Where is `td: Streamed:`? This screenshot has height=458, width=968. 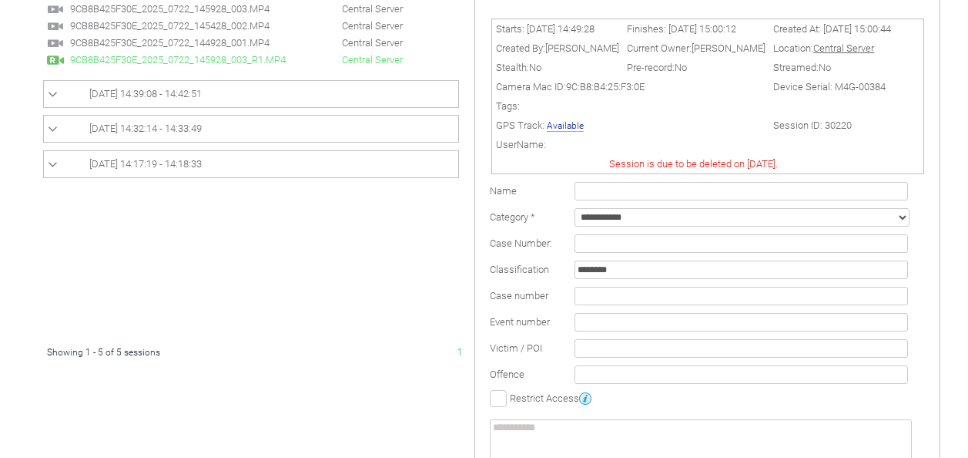 td: Streamed: is located at coordinates (832, 67).